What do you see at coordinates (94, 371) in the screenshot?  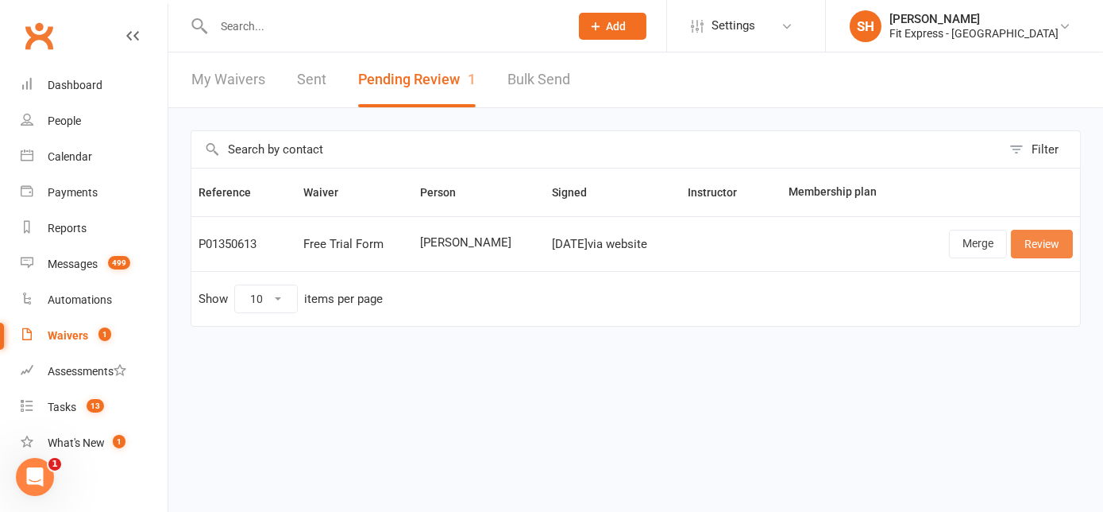 I see `a: Assessments` at bounding box center [94, 371].